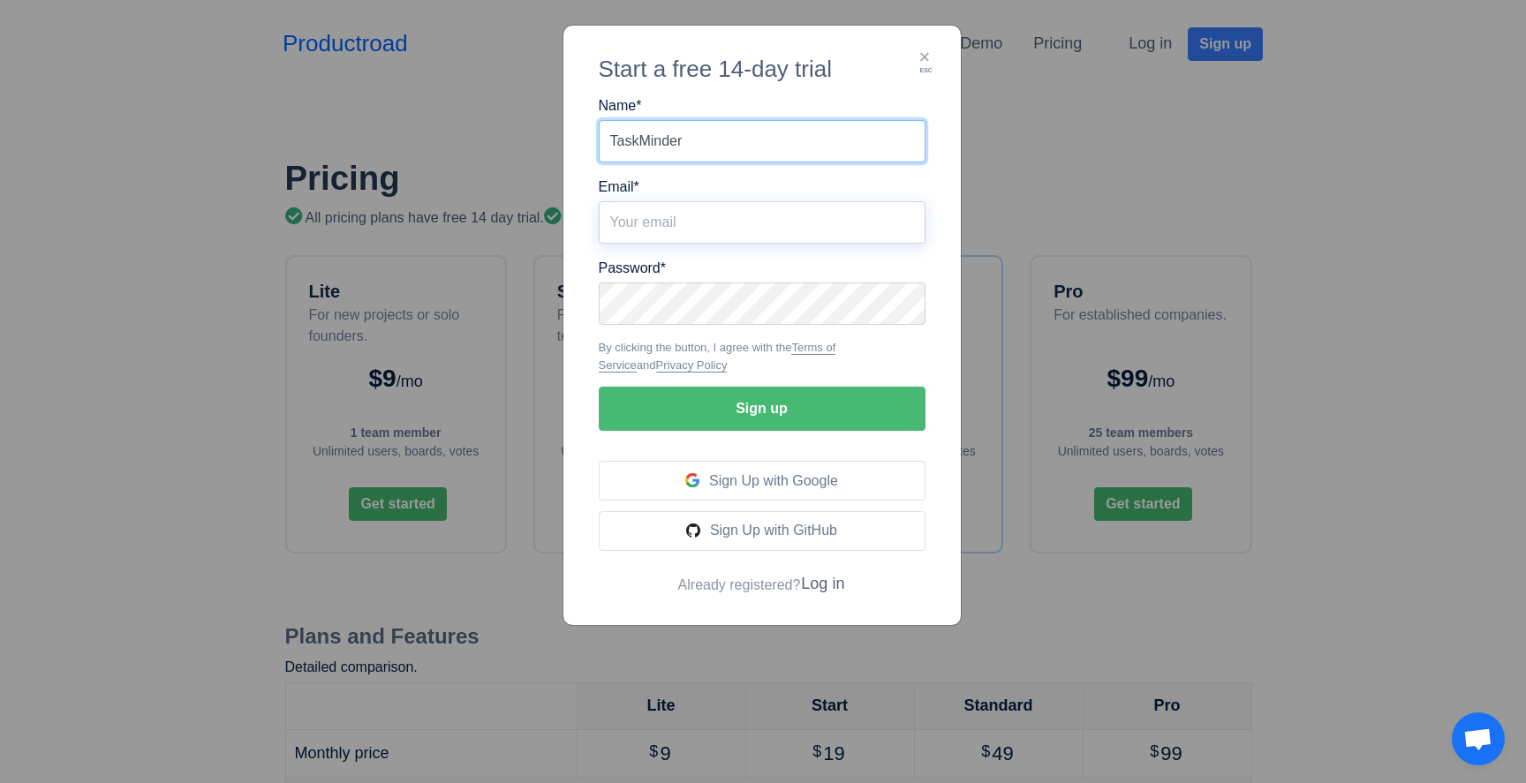 Image resolution: width=1526 pixels, height=783 pixels. Describe the element at coordinates (762, 69) in the screenshot. I see `div: Start a free 14-day trial` at that location.